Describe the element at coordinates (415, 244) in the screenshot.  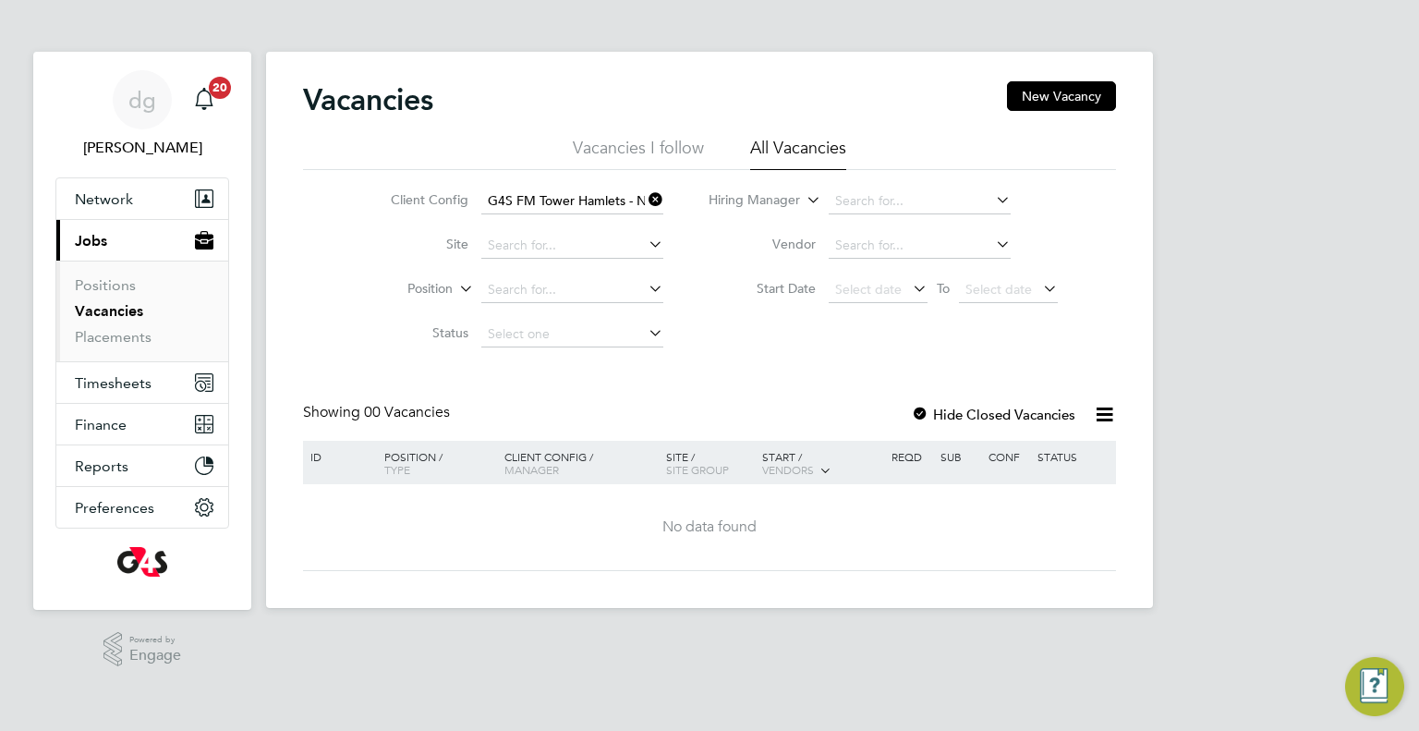
I see `label: Site` at that location.